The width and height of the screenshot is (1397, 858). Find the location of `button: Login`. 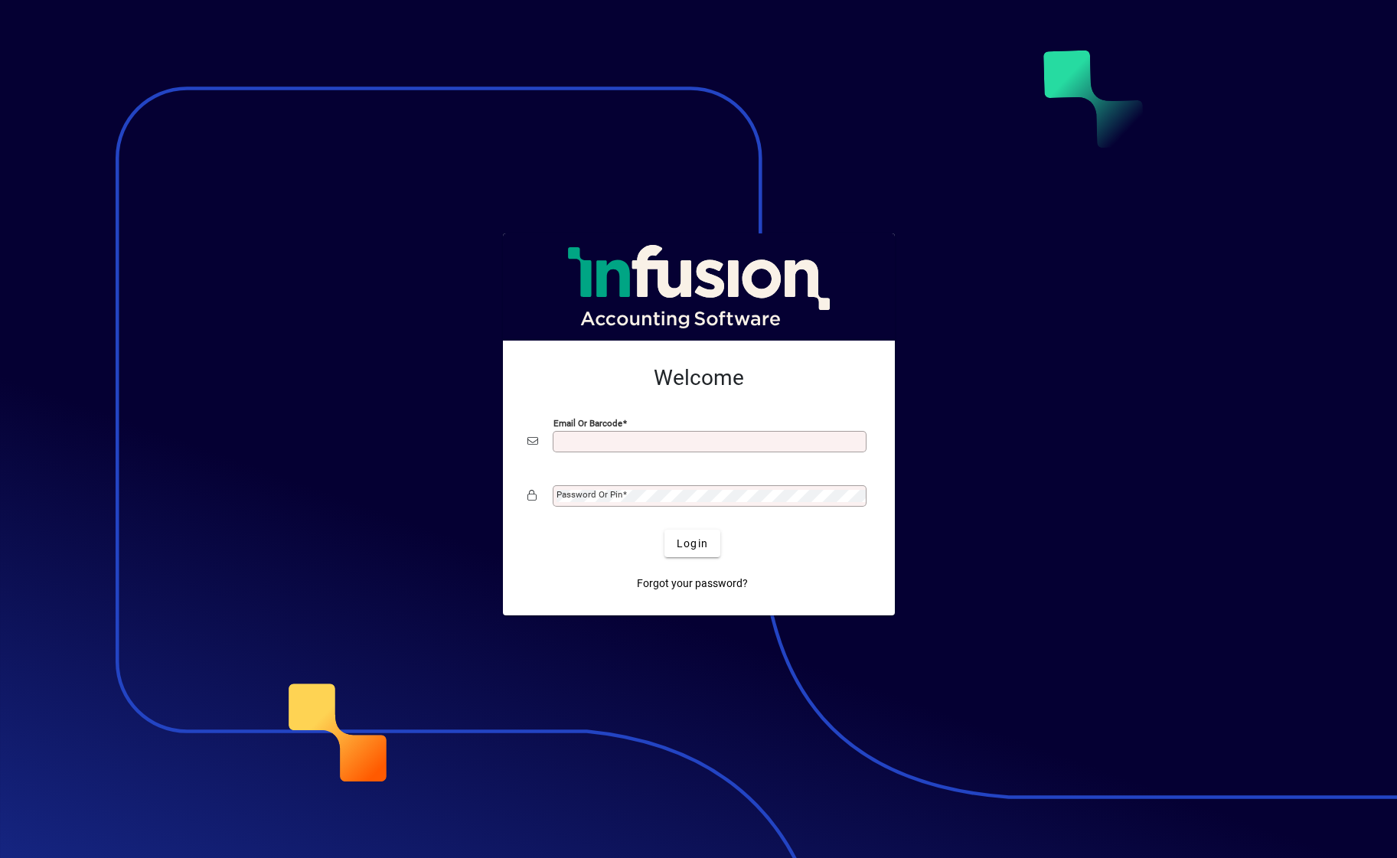

button: Login is located at coordinates (692, 544).